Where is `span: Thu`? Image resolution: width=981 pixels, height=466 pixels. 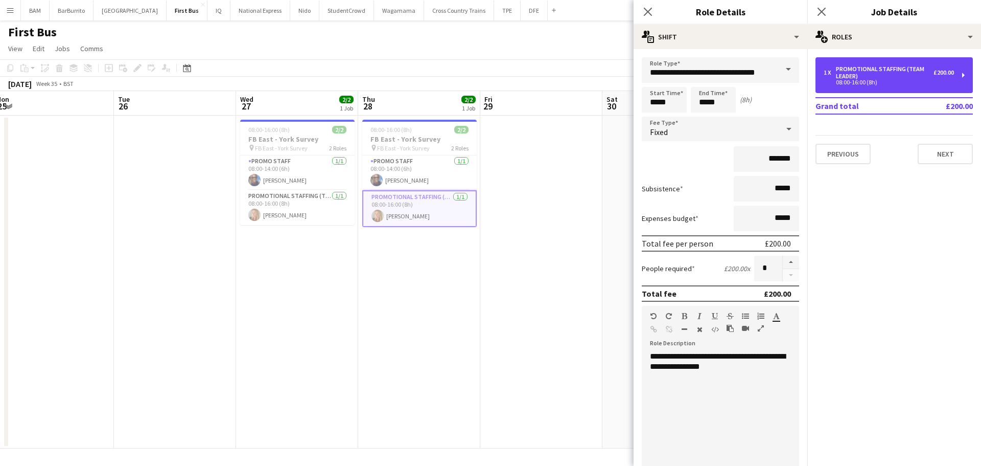 span: Thu is located at coordinates (369, 99).